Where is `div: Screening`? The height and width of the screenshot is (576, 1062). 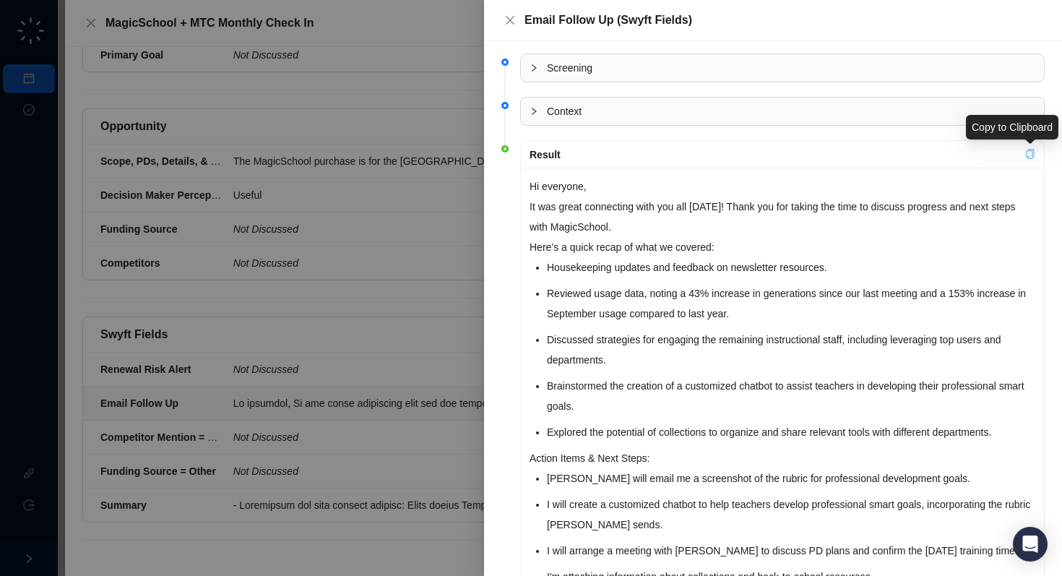 div: Screening is located at coordinates (783, 68).